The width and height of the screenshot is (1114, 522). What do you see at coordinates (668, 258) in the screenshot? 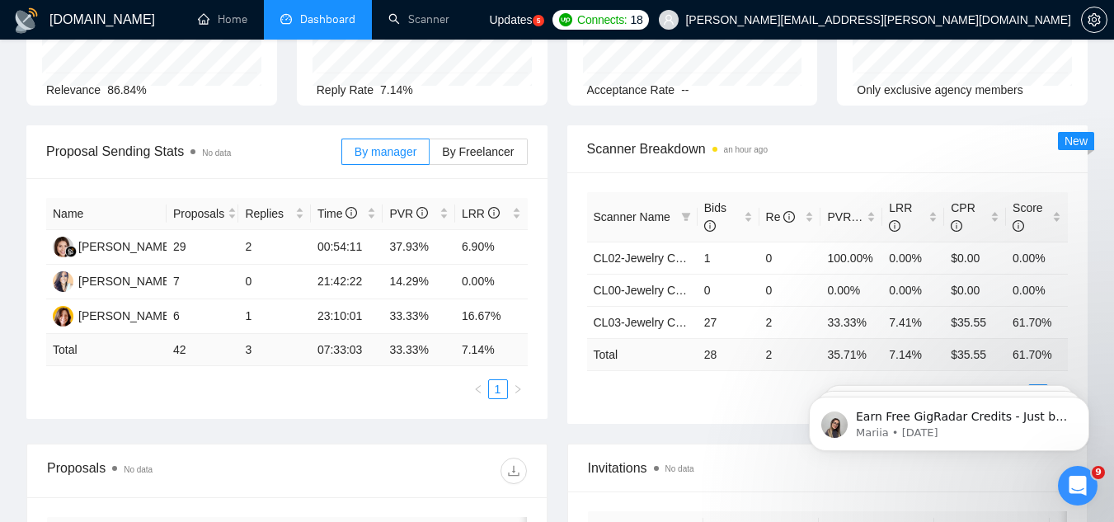
I see `a: CL02-Jewelry CAD Modeling` at bounding box center [668, 258].